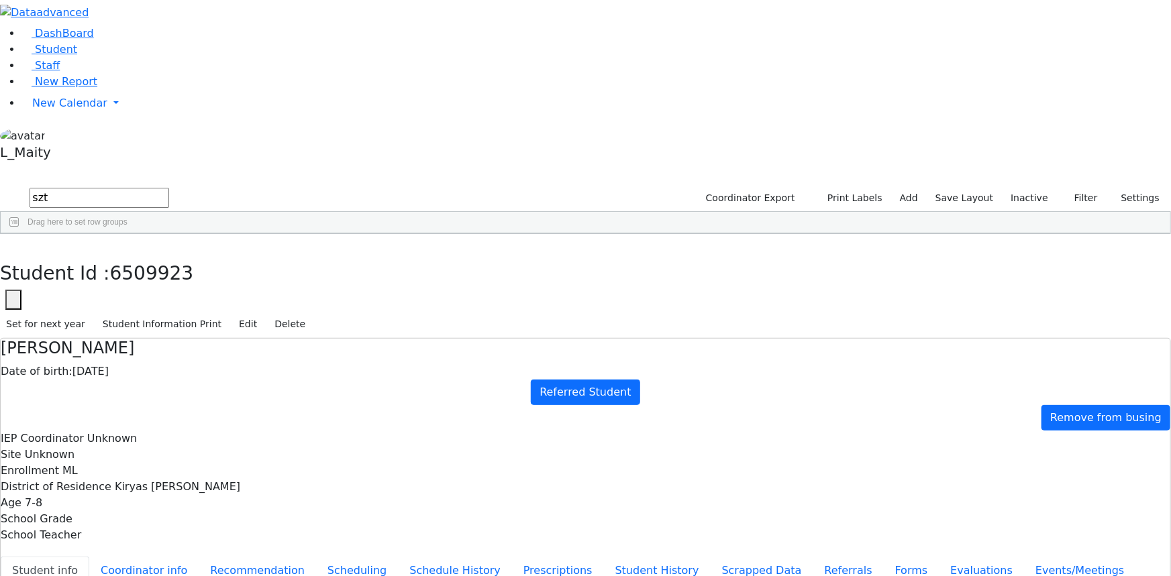 This screenshot has height=576, width=1171. Describe the element at coordinates (596, 103) in the screenshot. I see `a: New Calendar` at that location.